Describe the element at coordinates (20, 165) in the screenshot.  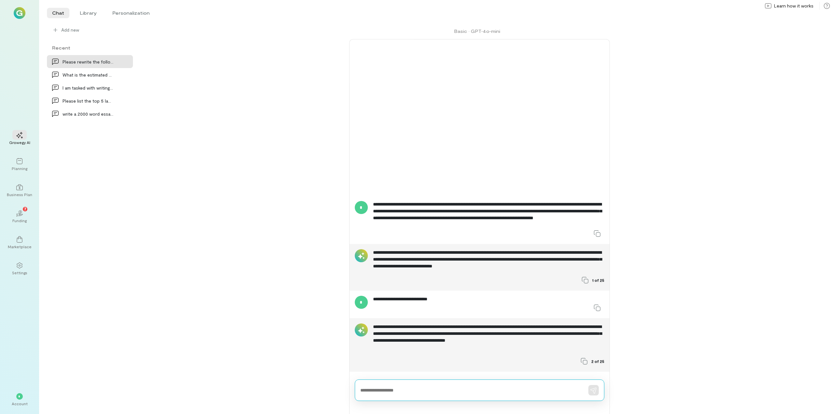
I see `a: Planning` at that location.